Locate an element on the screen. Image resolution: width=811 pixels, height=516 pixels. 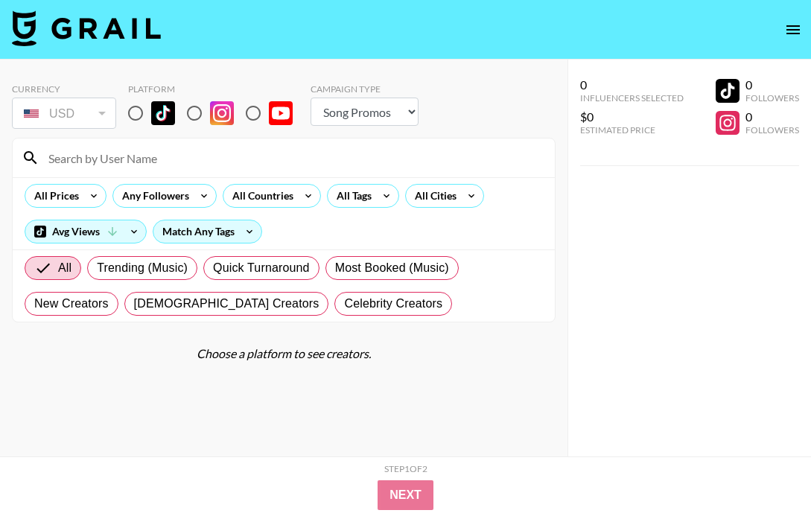
img: Grail Talent is located at coordinates (86, 28).